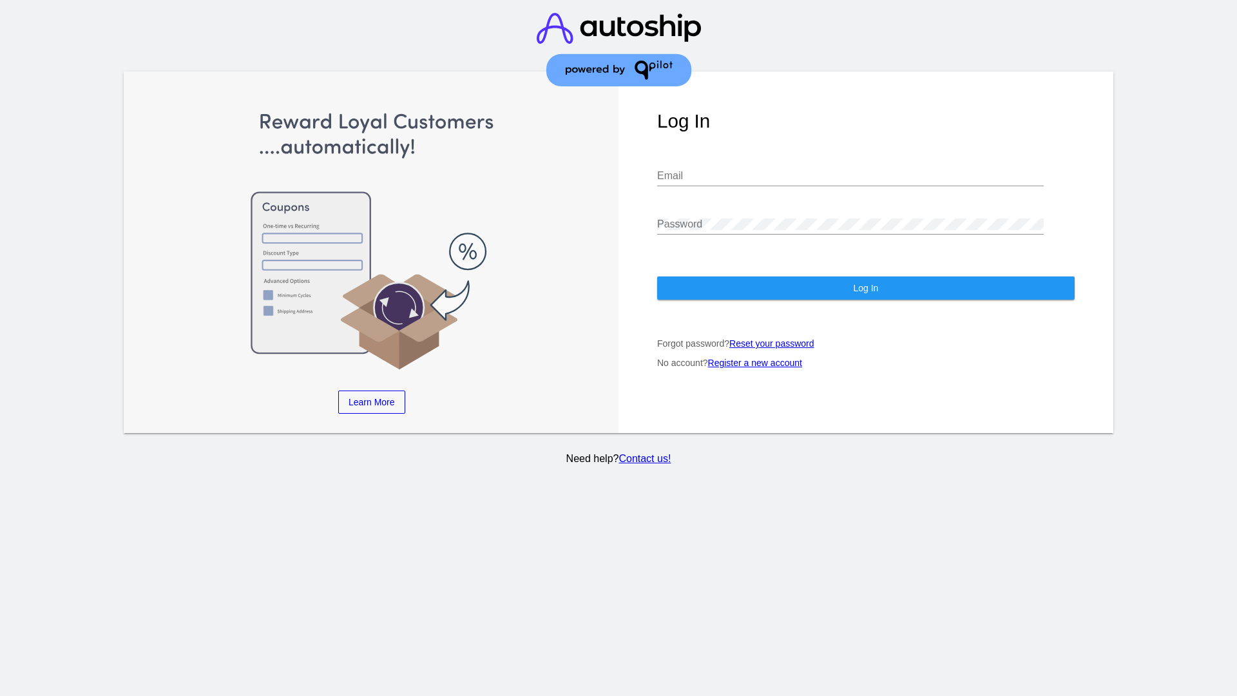 This screenshot has width=1237, height=696. Describe the element at coordinates (644, 458) in the screenshot. I see `a: Contact us!` at that location.